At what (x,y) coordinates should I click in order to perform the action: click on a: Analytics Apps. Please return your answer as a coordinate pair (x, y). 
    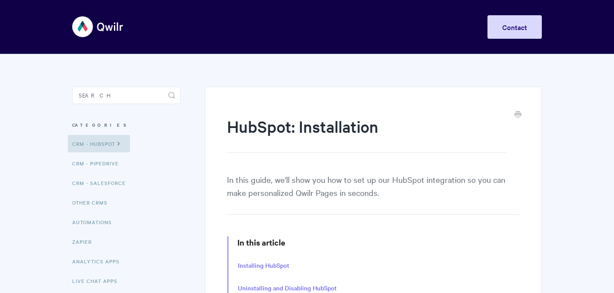
    Looking at the image, I should click on (99, 261).